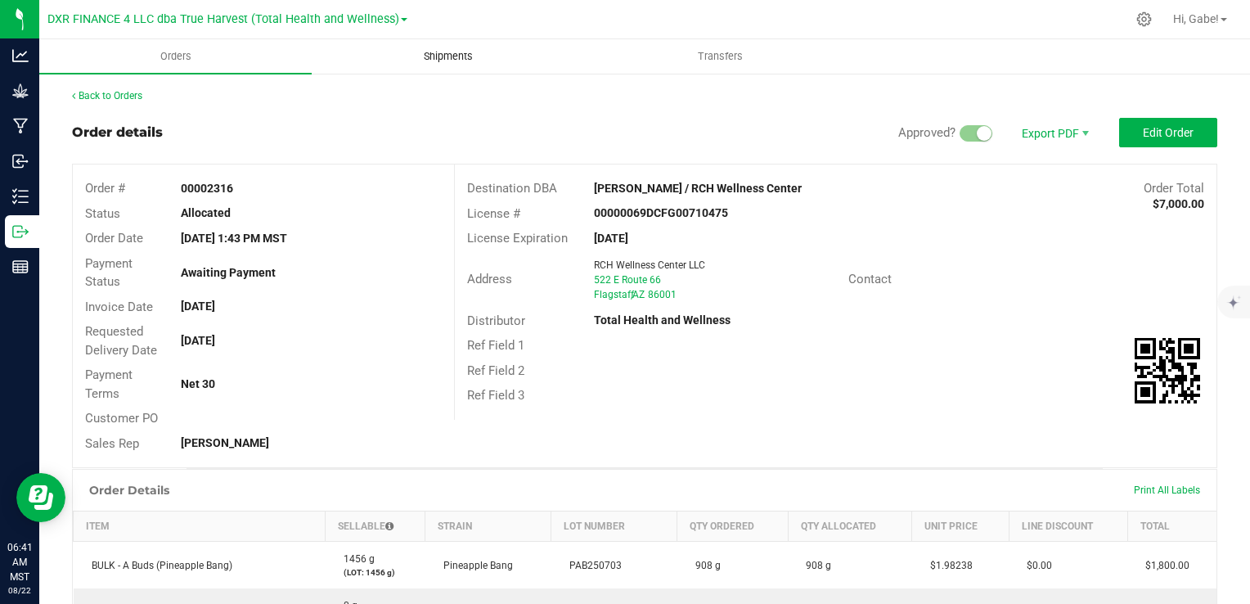 The height and width of the screenshot is (604, 1250). What do you see at coordinates (447, 56) in the screenshot?
I see `a: Shipments` at bounding box center [447, 56].